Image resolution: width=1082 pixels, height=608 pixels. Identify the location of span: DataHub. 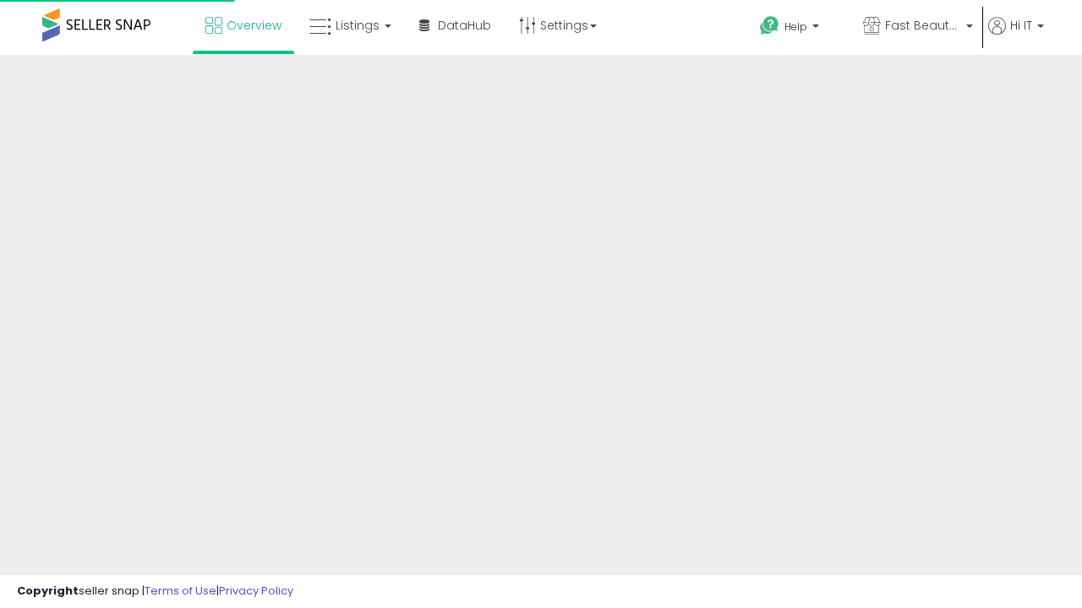
(464, 25).